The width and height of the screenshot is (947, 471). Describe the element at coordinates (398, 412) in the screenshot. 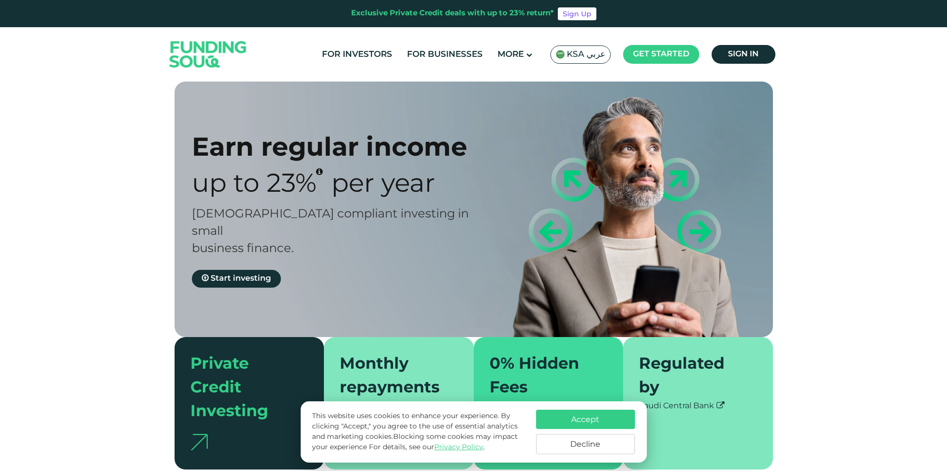

I see `div: and short investment horizons` at that location.